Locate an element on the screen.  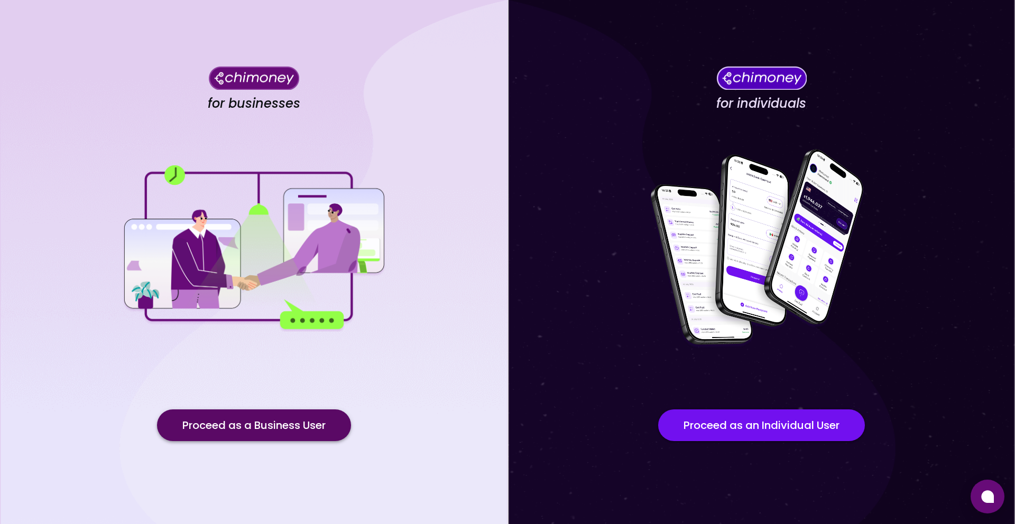
img: for businesses is located at coordinates (254, 248).